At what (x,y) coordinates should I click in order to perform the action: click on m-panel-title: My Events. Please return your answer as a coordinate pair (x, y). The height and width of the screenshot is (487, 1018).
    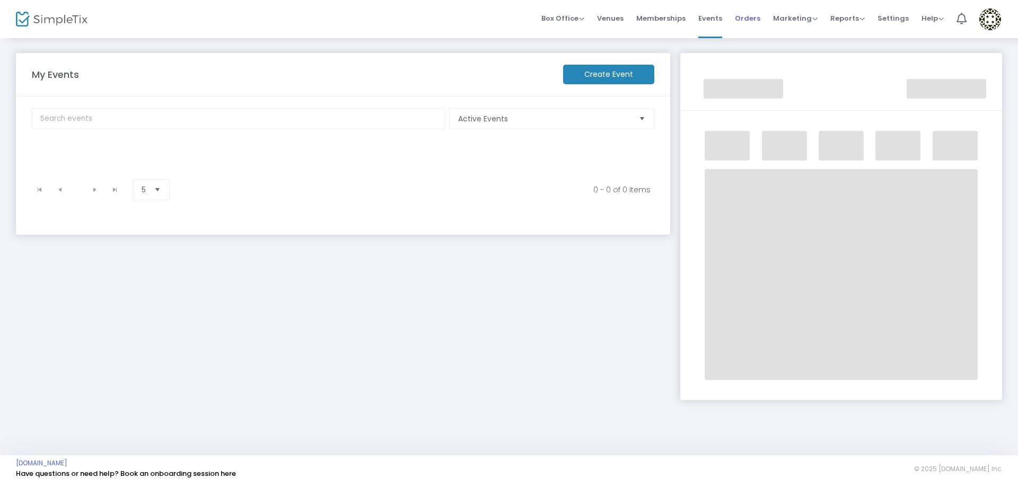
    Looking at the image, I should click on (292, 74).